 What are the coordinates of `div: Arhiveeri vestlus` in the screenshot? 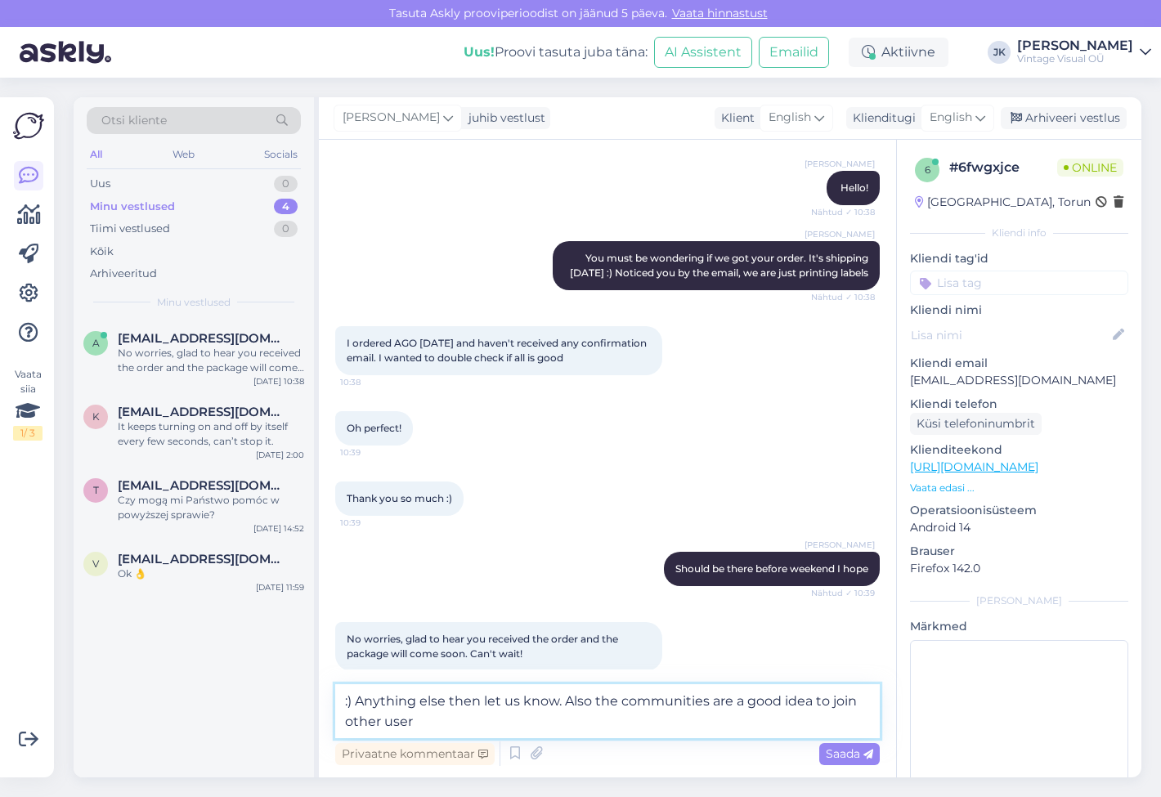 It's located at (1063, 118).